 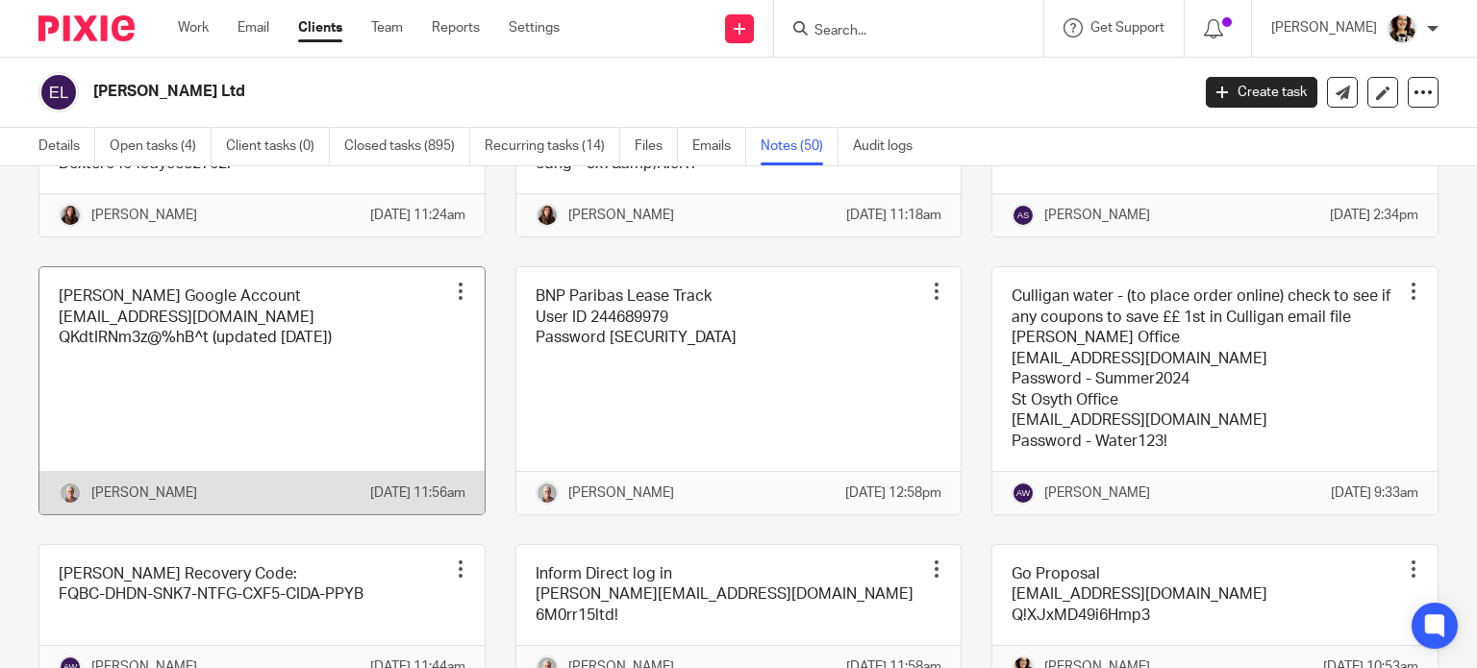 I want to click on a: Email, so click(x=253, y=28).